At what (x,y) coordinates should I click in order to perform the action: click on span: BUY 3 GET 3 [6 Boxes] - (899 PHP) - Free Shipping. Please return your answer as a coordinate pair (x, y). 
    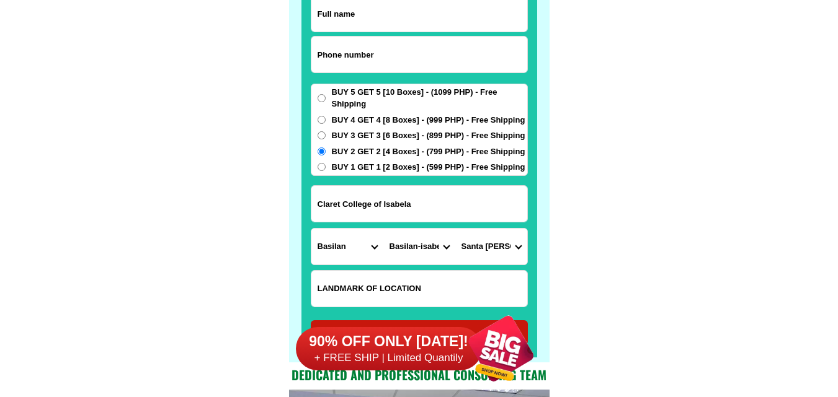
    Looking at the image, I should click on (428, 136).